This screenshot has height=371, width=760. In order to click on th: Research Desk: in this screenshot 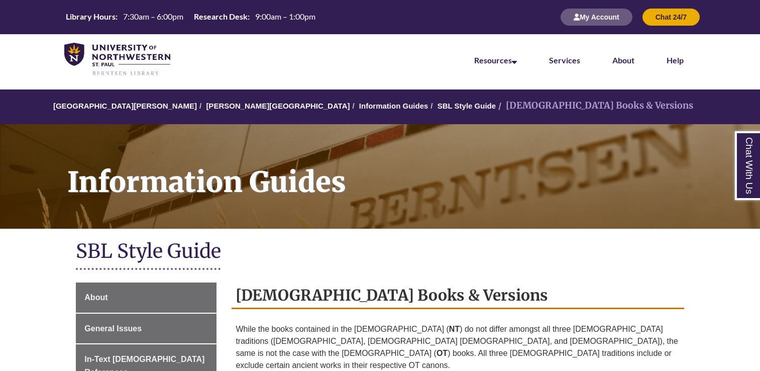, I will do `click(221, 17)`.